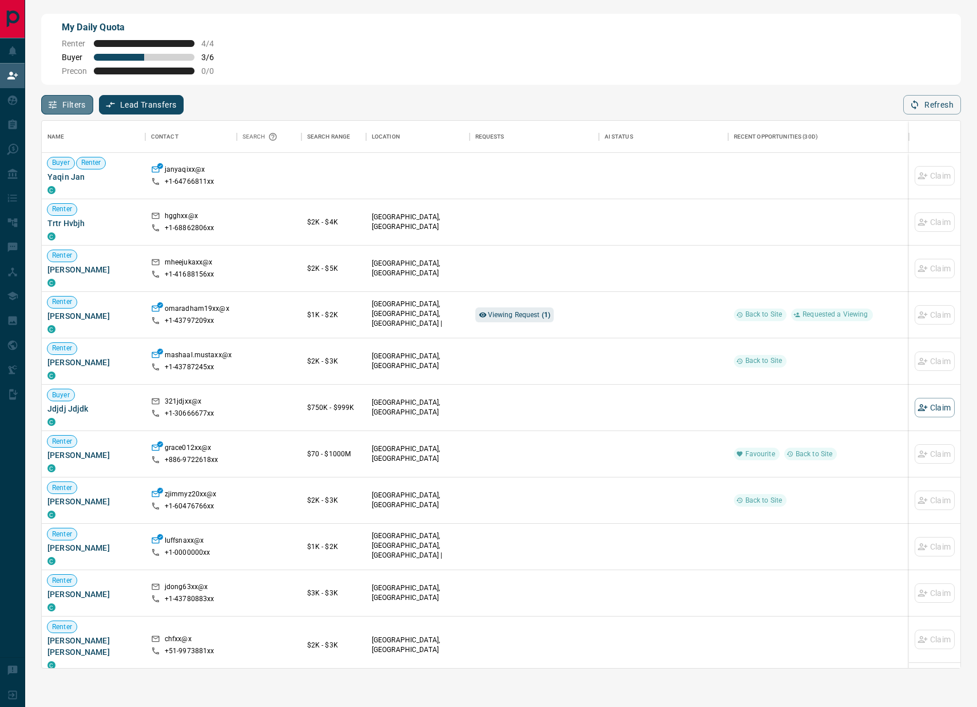  Describe the element at coordinates (189, 228) in the screenshot. I see `p: +1- 68862806xx` at that location.